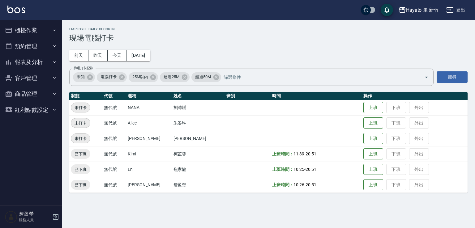 The width and height of the screenshot is (475, 228). I want to click on button: Hayato 隼 新竹, so click(419, 10).